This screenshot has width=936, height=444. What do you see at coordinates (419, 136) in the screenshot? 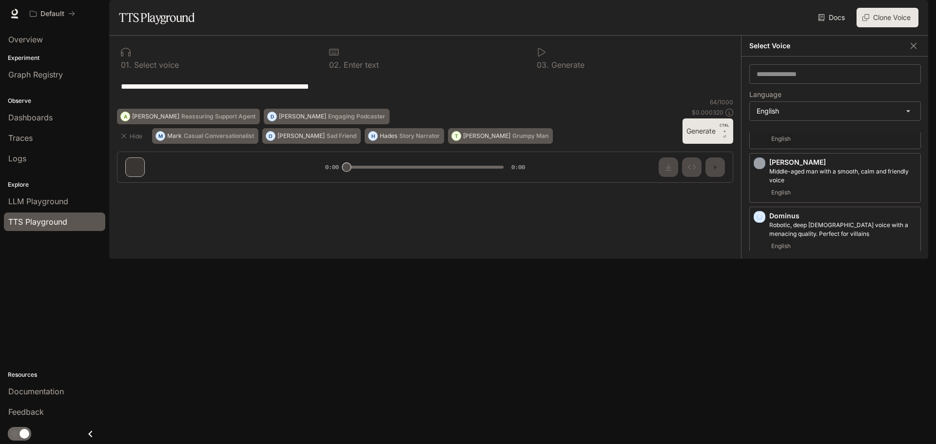
I see `p: Story Narrator` at bounding box center [419, 136].